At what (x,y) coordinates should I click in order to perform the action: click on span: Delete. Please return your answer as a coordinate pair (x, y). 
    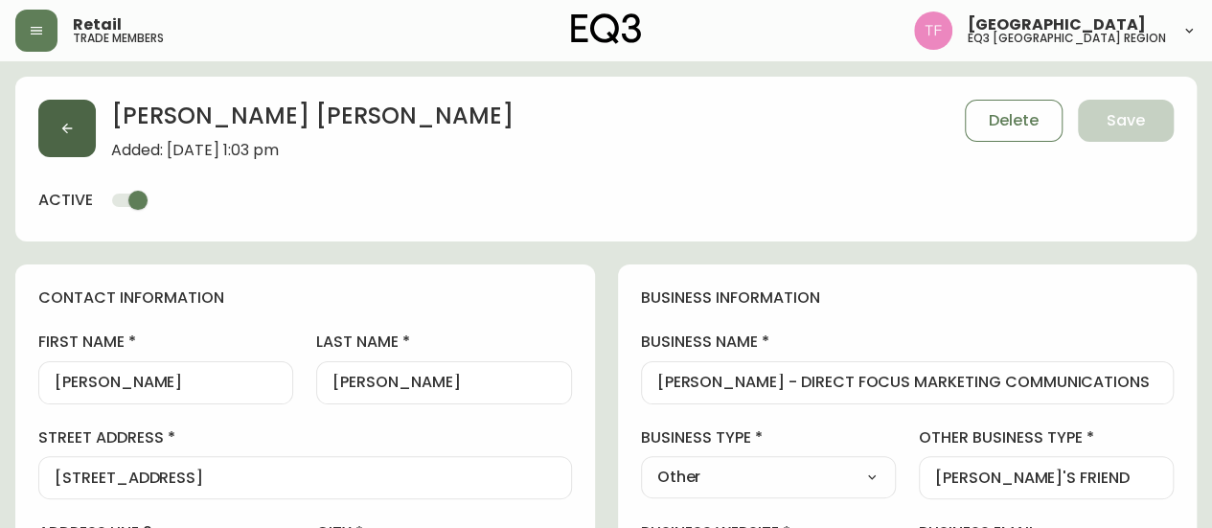
    Looking at the image, I should click on (1014, 121).